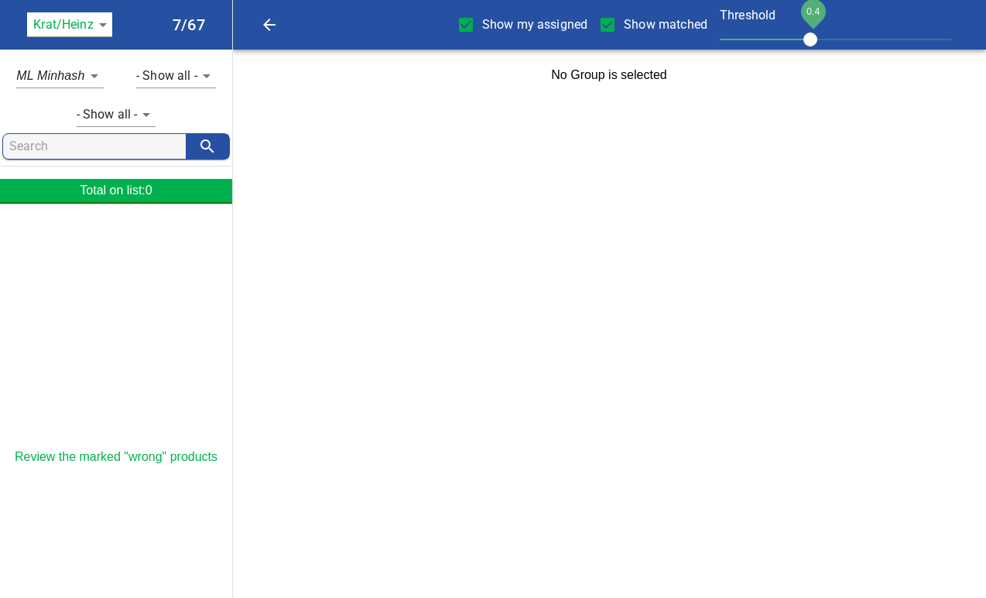  What do you see at coordinates (98, 146) in the screenshot?
I see `input: search` at bounding box center [98, 146].